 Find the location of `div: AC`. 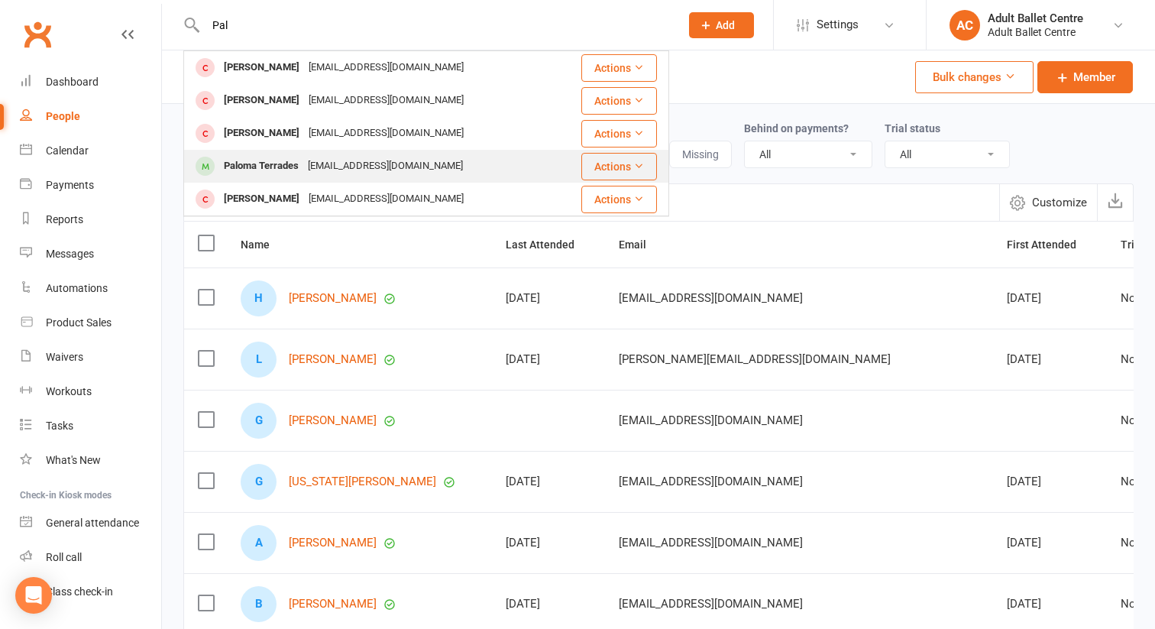

div: AC is located at coordinates (965, 25).